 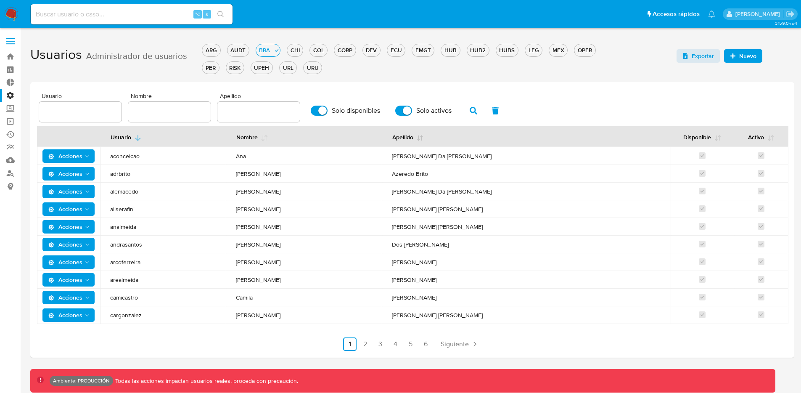 What do you see at coordinates (206, 381) in the screenshot?
I see `p: Todas las acciones impactan usuarios reales, proceda con precaución.` at bounding box center [206, 381].